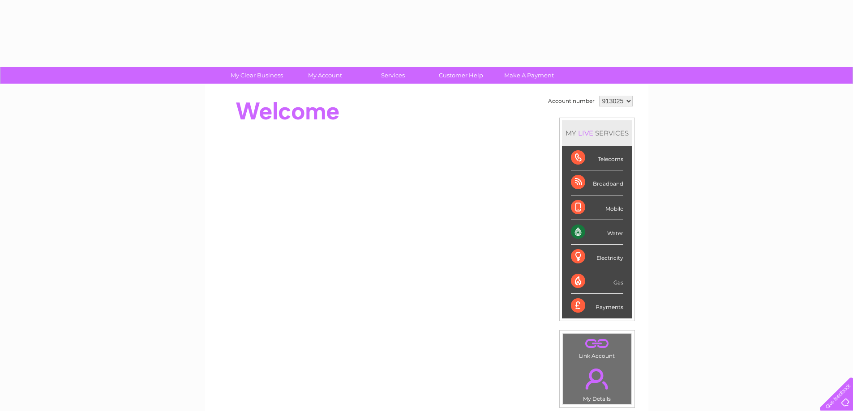  Describe the element at coordinates (461, 75) in the screenshot. I see `a: Customer Help` at that location.